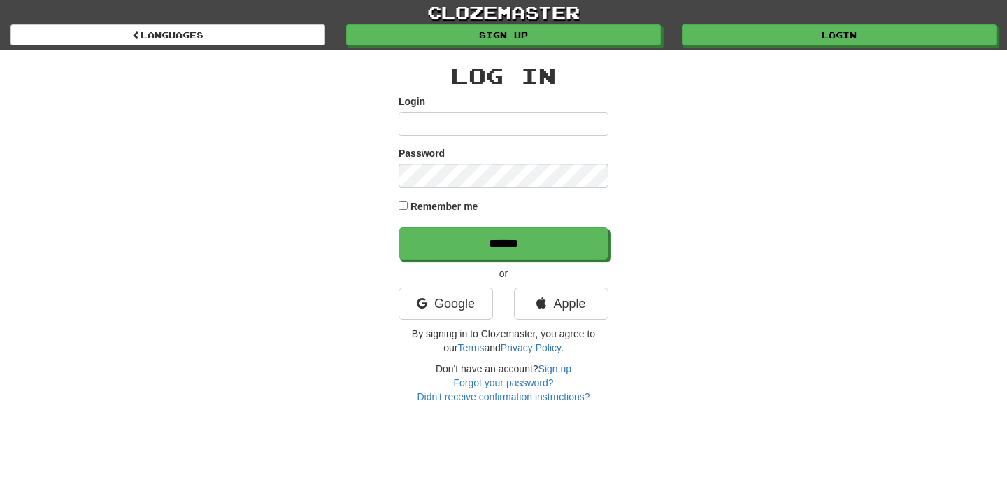  What do you see at coordinates (445, 303) in the screenshot?
I see `a: Google` at bounding box center [445, 303].